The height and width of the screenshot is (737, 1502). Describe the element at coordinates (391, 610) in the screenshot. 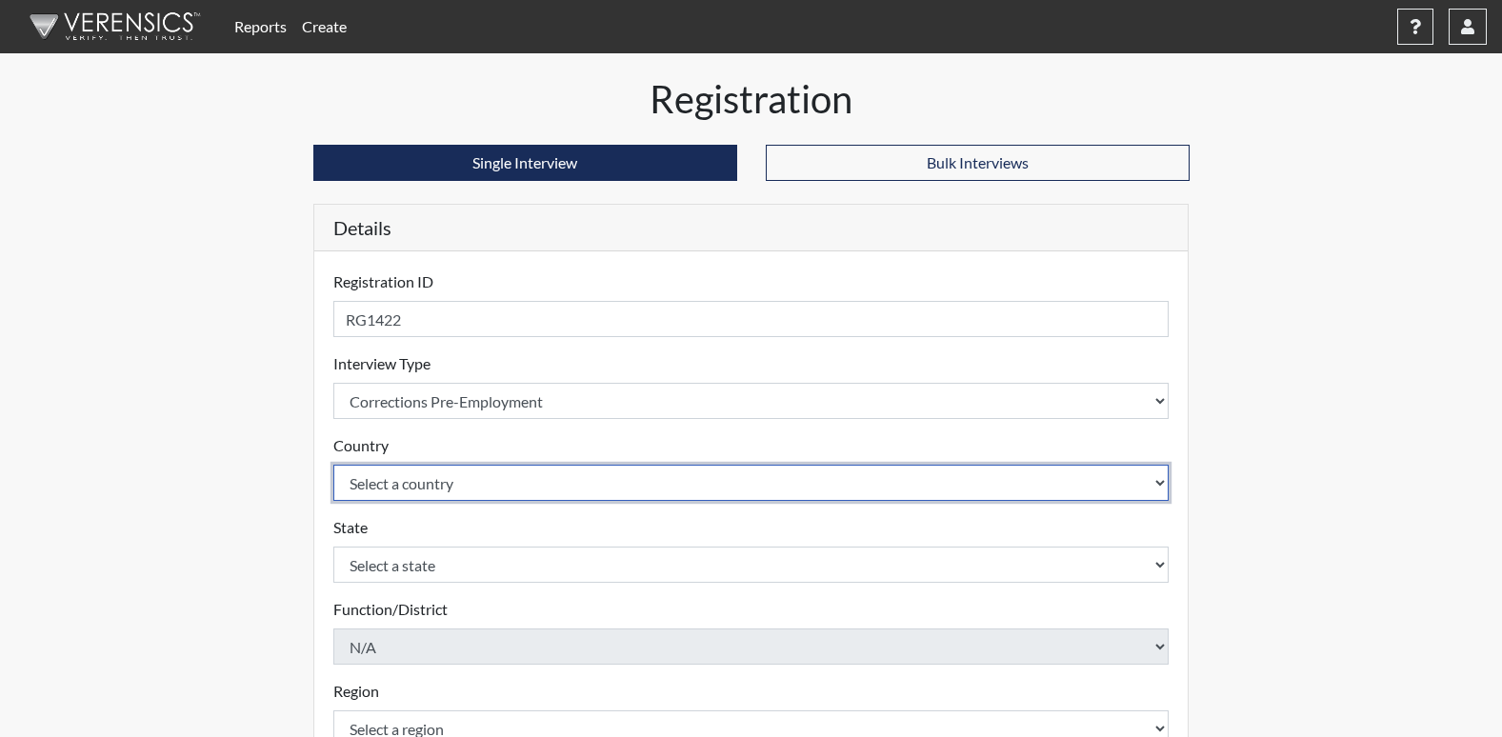

I see `label: Function/District` at that location.